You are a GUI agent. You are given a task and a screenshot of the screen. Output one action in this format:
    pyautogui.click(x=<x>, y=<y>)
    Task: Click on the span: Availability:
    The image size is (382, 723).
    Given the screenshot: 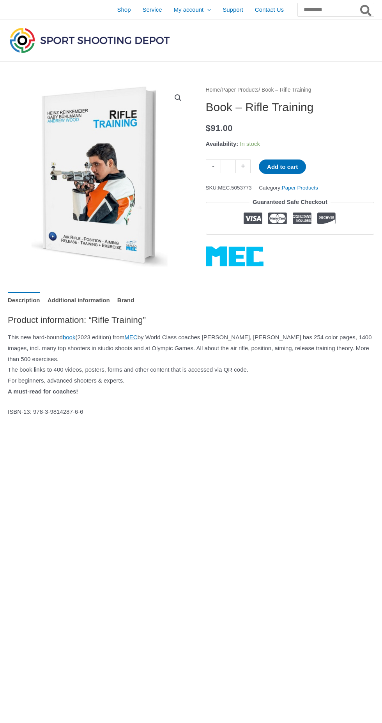 What is the action you would take?
    pyautogui.click(x=222, y=143)
    